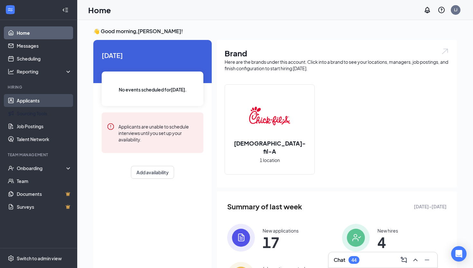  I want to click on a: Talent Network, so click(44, 139).